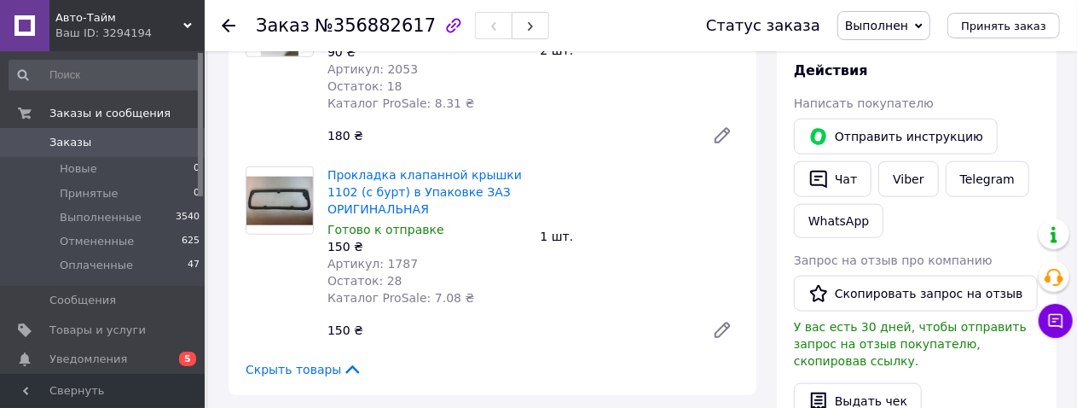 This screenshot has height=408, width=1077. I want to click on span: Оплаченные, so click(96, 265).